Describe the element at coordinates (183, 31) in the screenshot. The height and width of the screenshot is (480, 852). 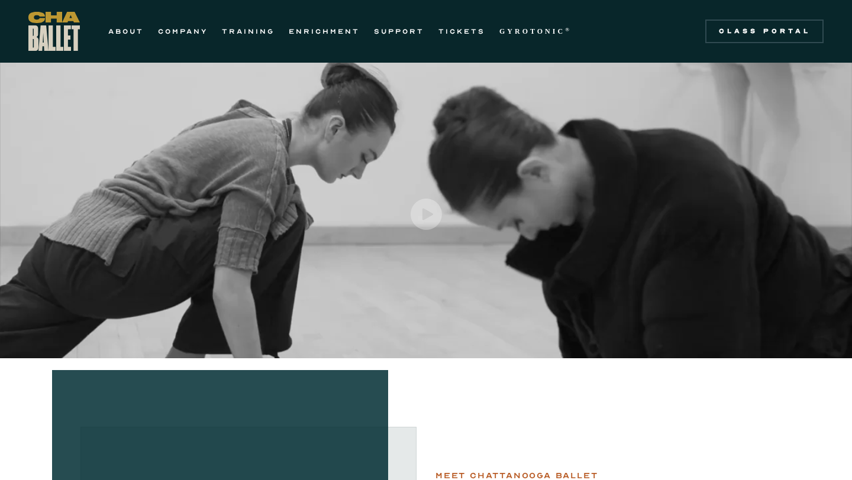
I see `a: COMPANY` at that location.